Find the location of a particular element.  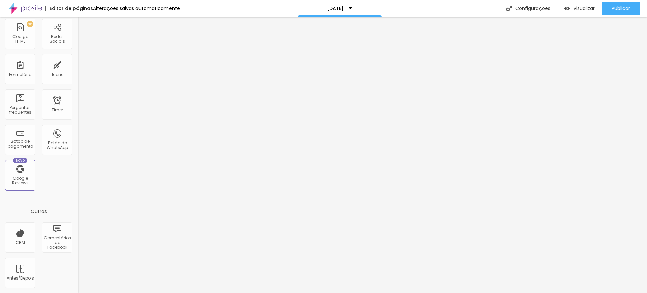

div: Timer is located at coordinates (57, 110).